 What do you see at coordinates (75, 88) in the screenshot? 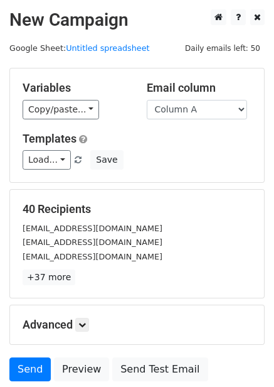
I see `h5: Variables` at bounding box center [75, 88].